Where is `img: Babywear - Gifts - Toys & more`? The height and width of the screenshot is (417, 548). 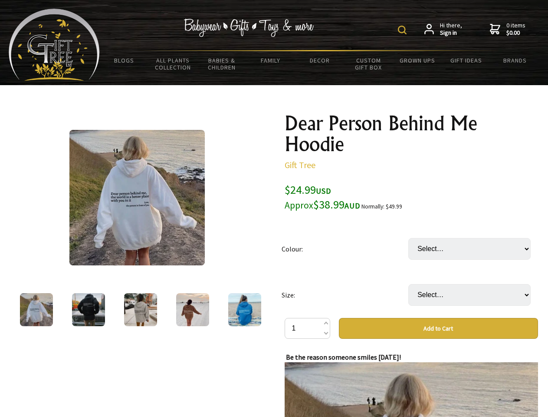
img: Babywear - Gifts - Toys & more is located at coordinates (249, 28).